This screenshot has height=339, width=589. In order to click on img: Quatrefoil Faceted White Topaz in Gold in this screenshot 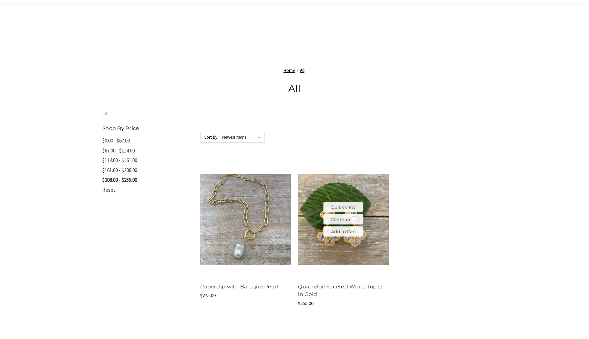, I will do `click(343, 219)`.